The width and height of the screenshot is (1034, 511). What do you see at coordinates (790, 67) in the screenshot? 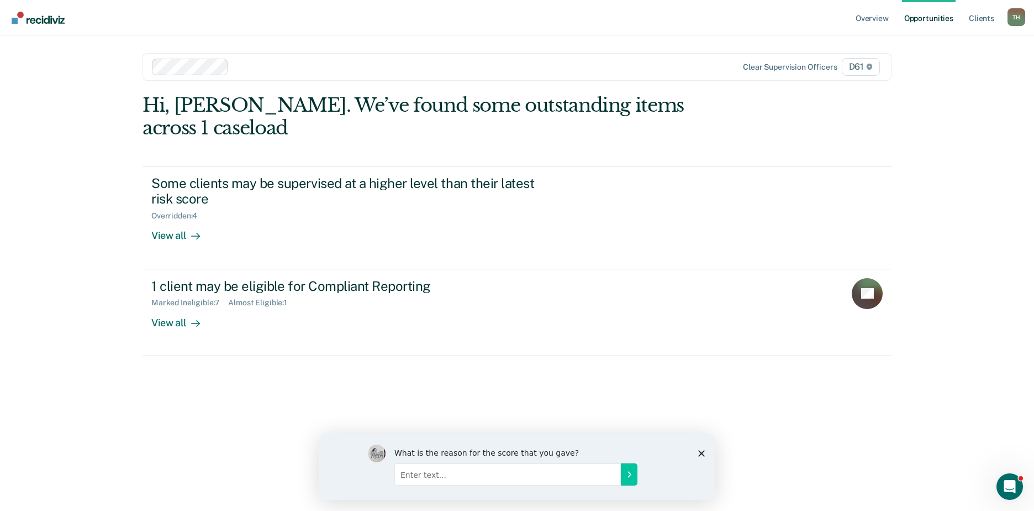
I see `div: Clear supervision officers` at bounding box center [790, 67].